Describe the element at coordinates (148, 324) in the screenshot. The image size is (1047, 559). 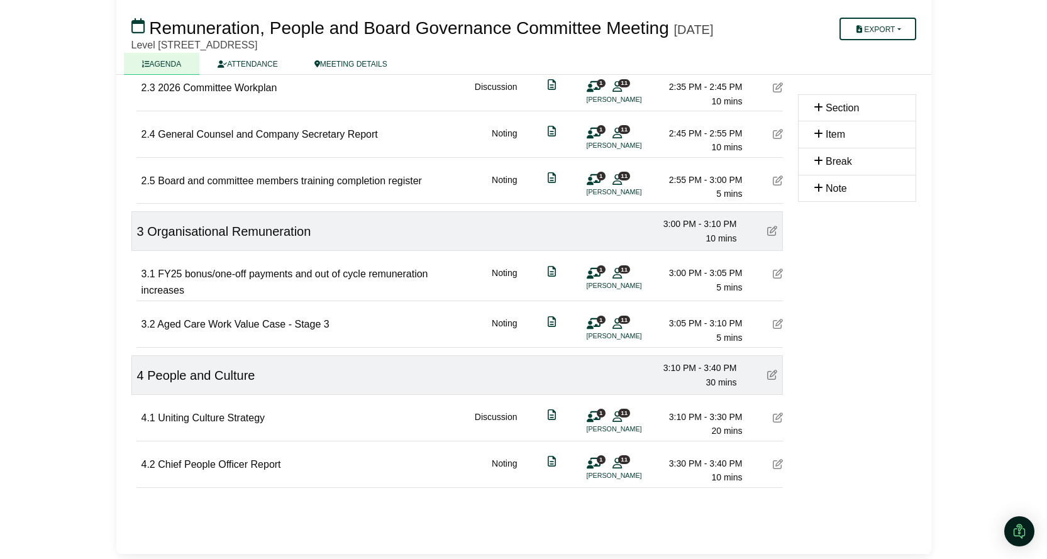
I see `span: 3.2` at that location.